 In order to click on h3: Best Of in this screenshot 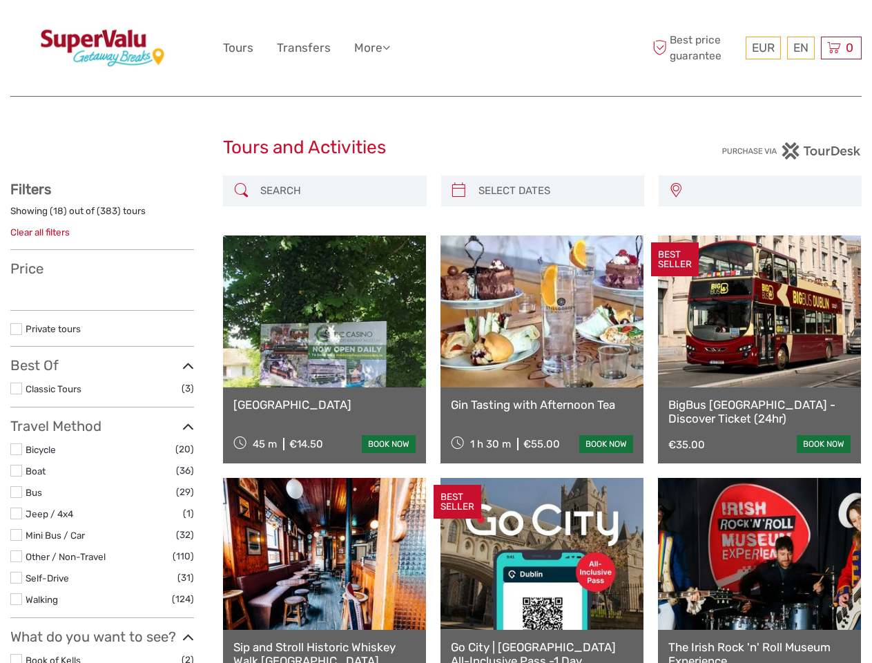, I will do `click(102, 365)`.